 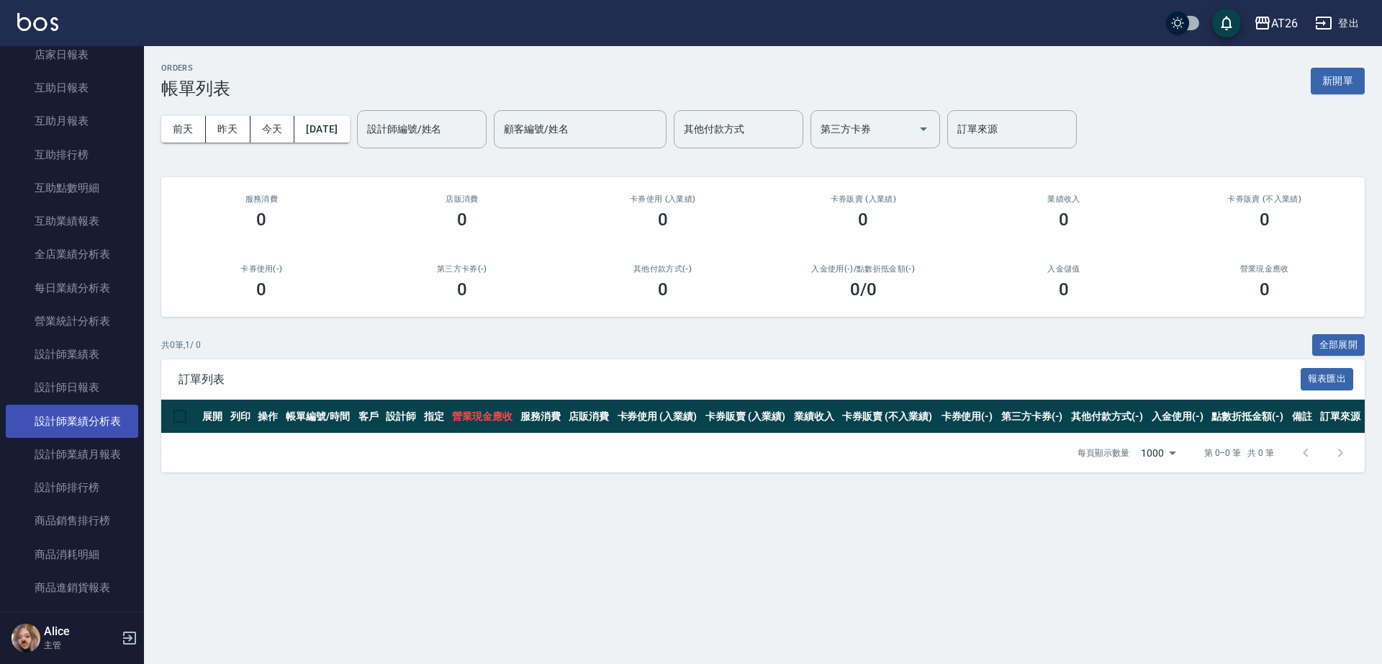 What do you see at coordinates (887, 416) in the screenshot?
I see `th: 卡券販賣 (不入業績)` at bounding box center [887, 416].